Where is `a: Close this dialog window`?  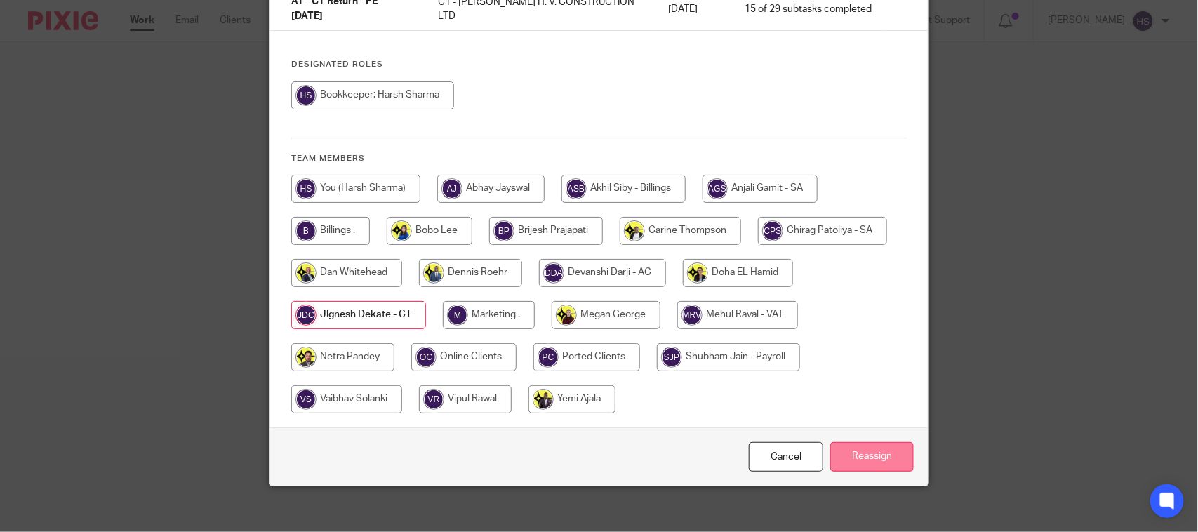
a: Close this dialog window is located at coordinates (786, 457).